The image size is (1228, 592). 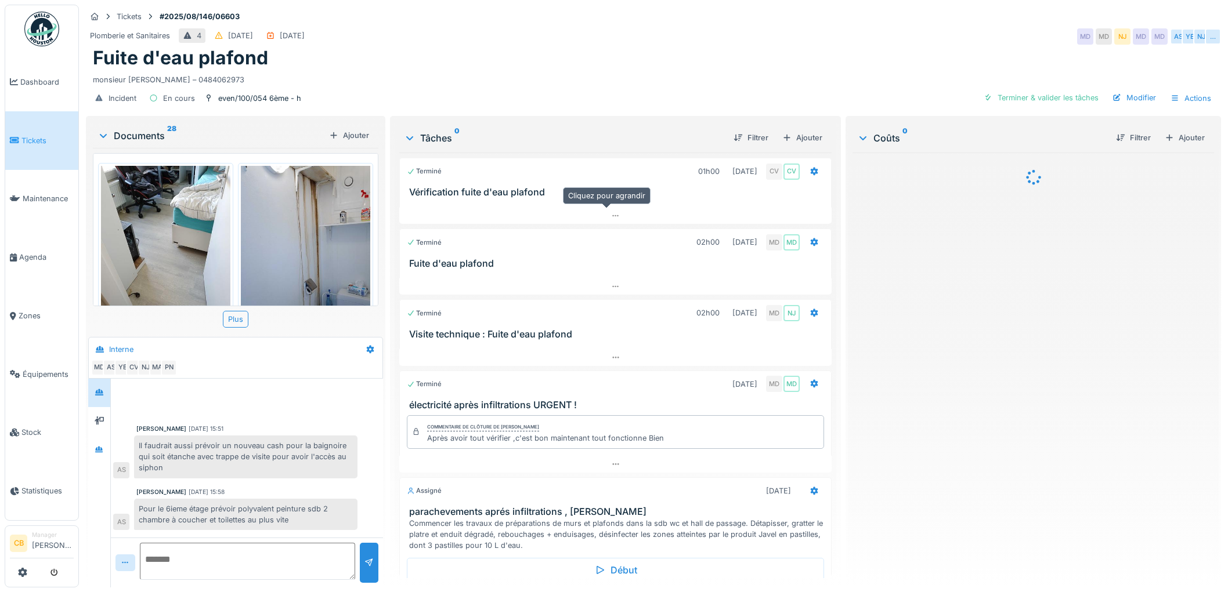 What do you see at coordinates (165, 252) in the screenshot?
I see `img: jbf4bzptotz90eyhovrz054zxho9` at bounding box center [165, 252].